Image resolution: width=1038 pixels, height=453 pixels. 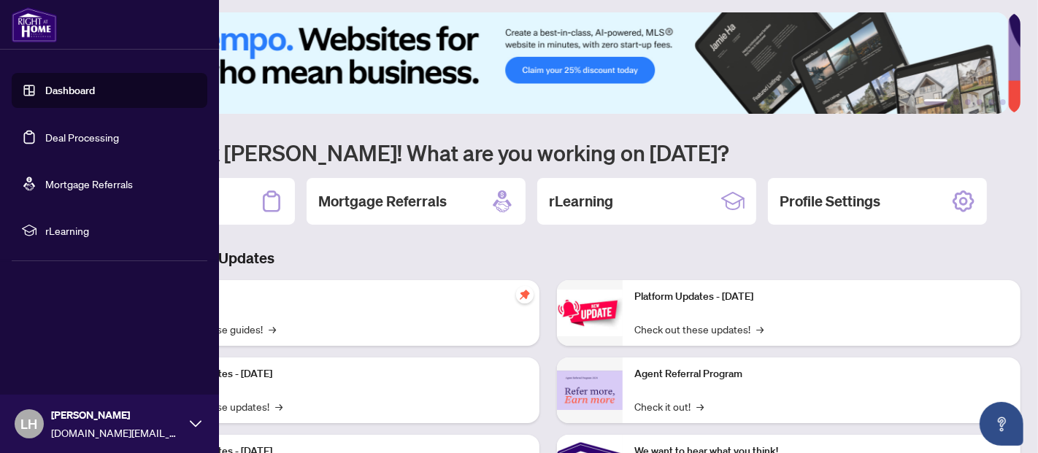 I want to click on a: Mortgage Referrals, so click(x=89, y=184).